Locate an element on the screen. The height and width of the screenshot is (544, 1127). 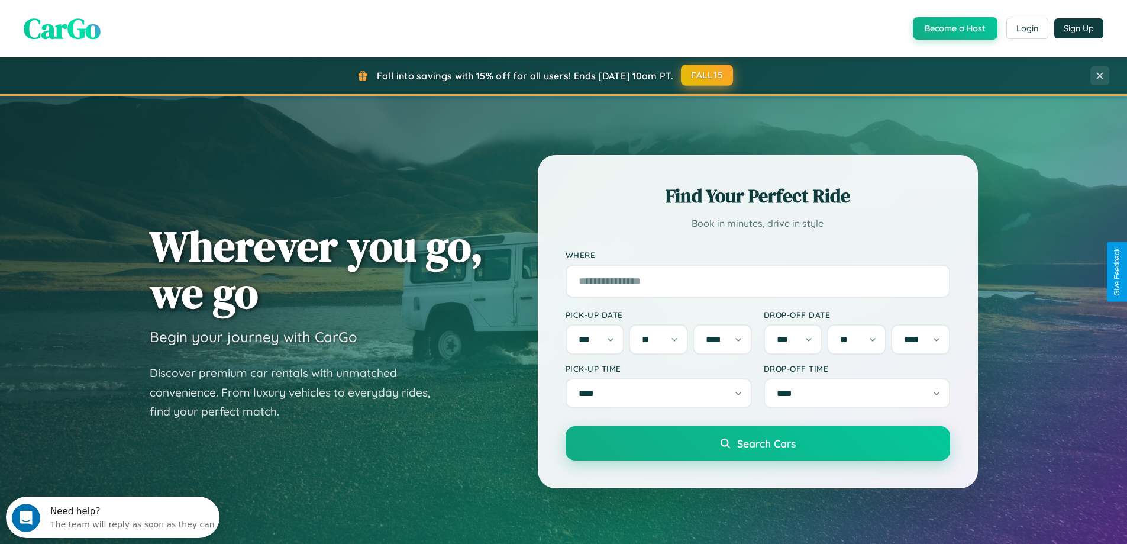
h2: Find Your Perfect Ride is located at coordinates (758, 196).